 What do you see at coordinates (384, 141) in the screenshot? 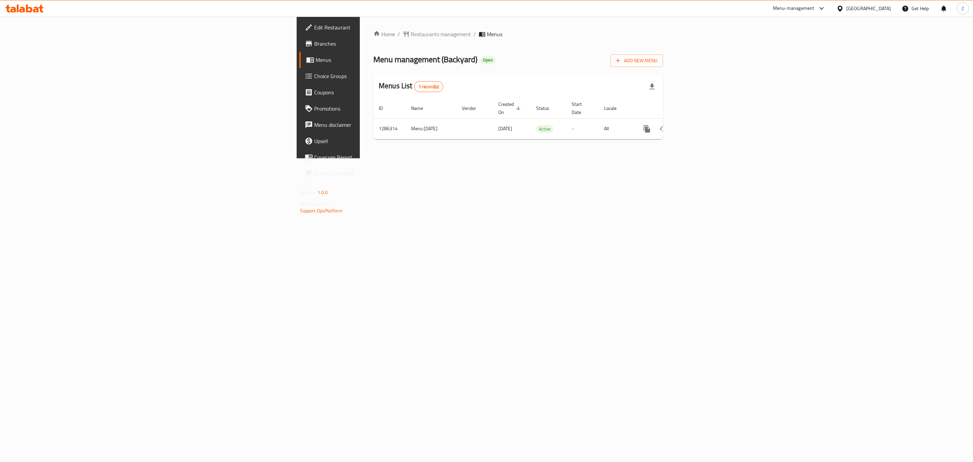
I see `span: Upsell` at bounding box center [384, 141].